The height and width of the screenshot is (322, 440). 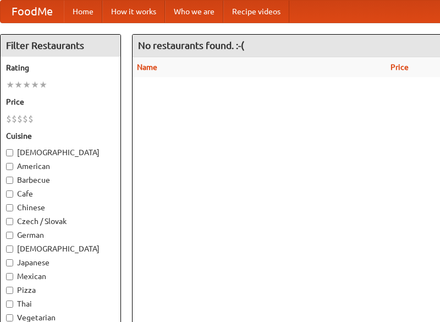 What do you see at coordinates (9, 235) in the screenshot?
I see `input: German` at bounding box center [9, 235].